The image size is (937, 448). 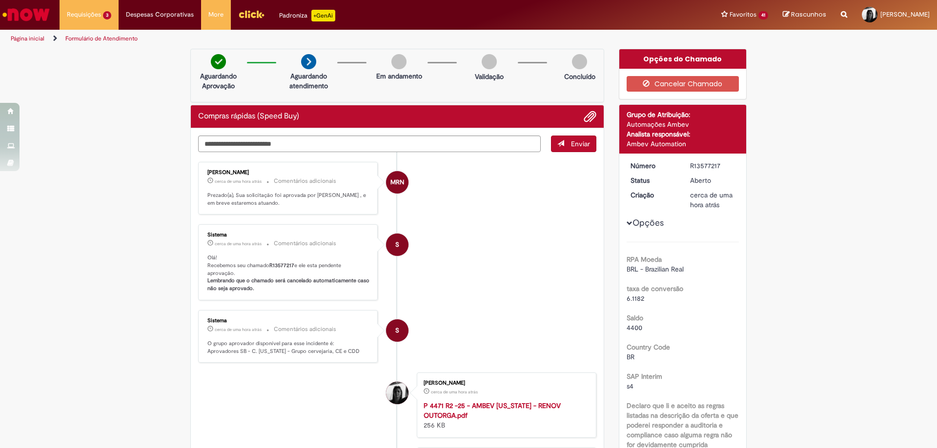 I want to click on div: Aberto, so click(x=712, y=180).